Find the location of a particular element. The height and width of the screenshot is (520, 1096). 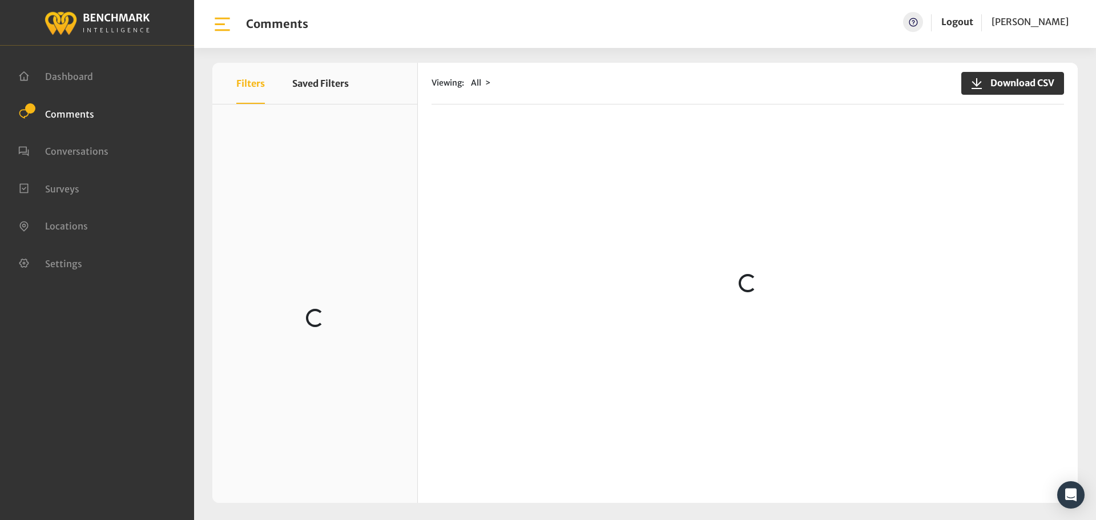

a: Locations is located at coordinates (53, 225).